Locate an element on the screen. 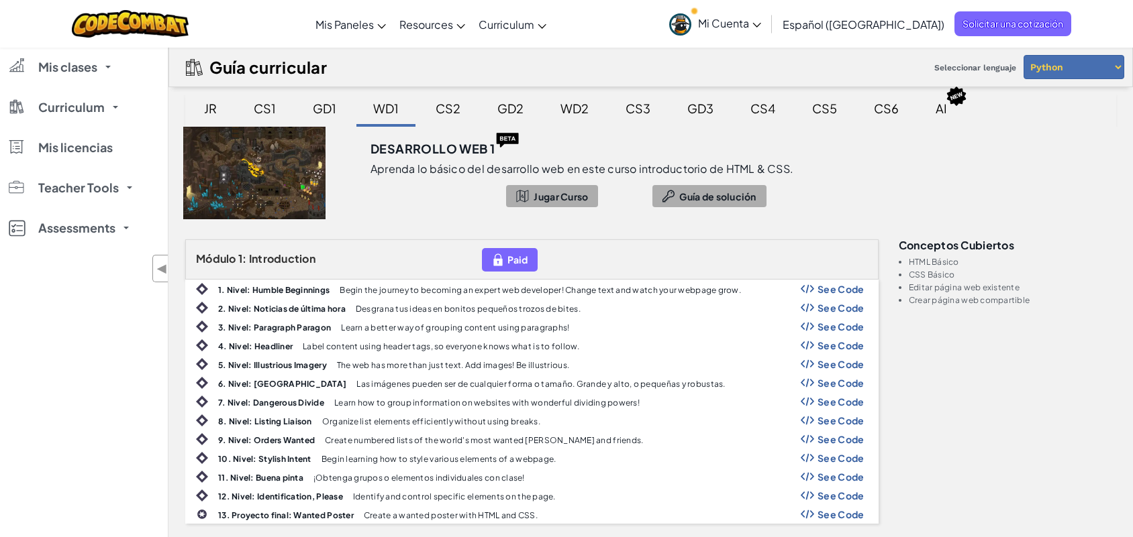 The image size is (1133, 537). span: Guía de solución is located at coordinates (717, 197).